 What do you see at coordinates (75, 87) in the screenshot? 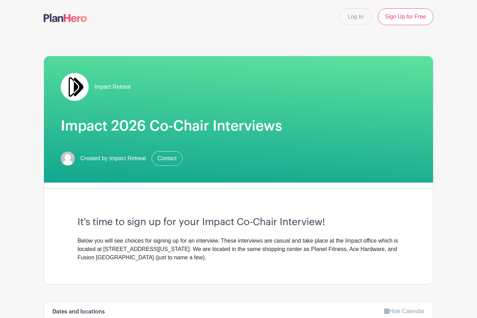
I see `img: Double%20Arrow%20Logo.jpg` at bounding box center [75, 87].